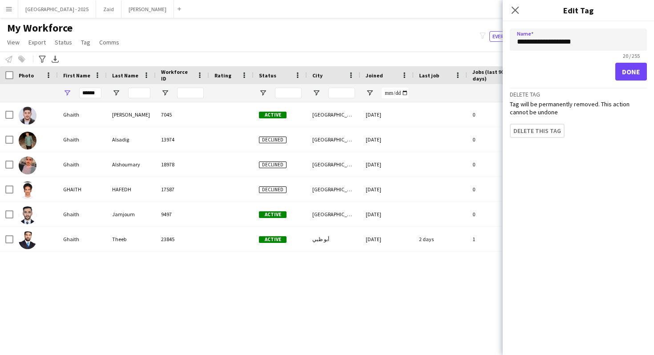 This screenshot has width=654, height=355. What do you see at coordinates (496, 239) in the screenshot?
I see `div: 1` at bounding box center [496, 239].